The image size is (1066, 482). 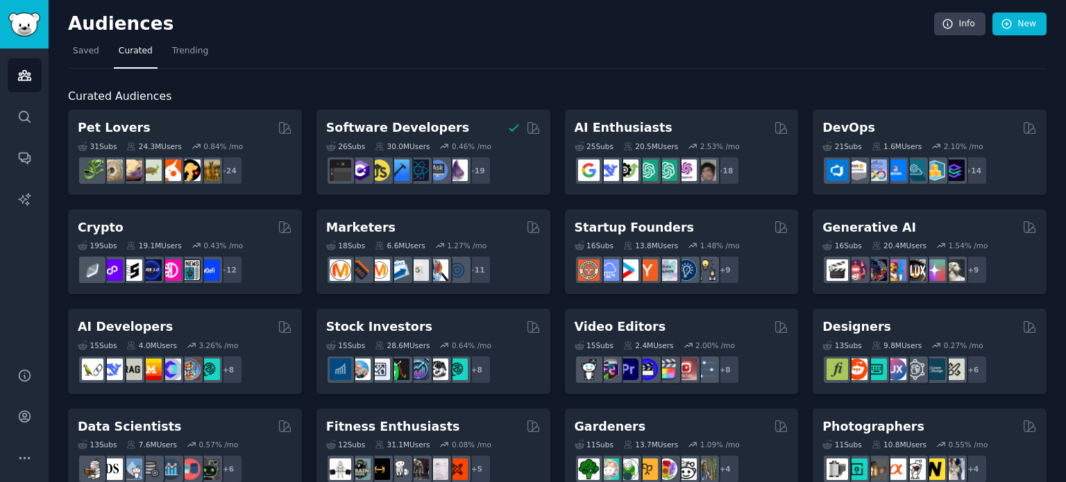 What do you see at coordinates (963, 346) in the screenshot?
I see `div: 0.27 % /mo` at bounding box center [963, 346].